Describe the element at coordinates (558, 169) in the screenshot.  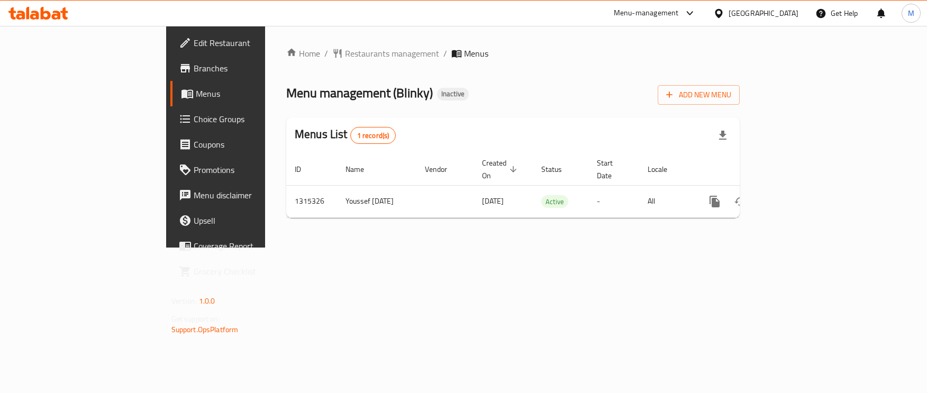
I see `span: Status` at that location.